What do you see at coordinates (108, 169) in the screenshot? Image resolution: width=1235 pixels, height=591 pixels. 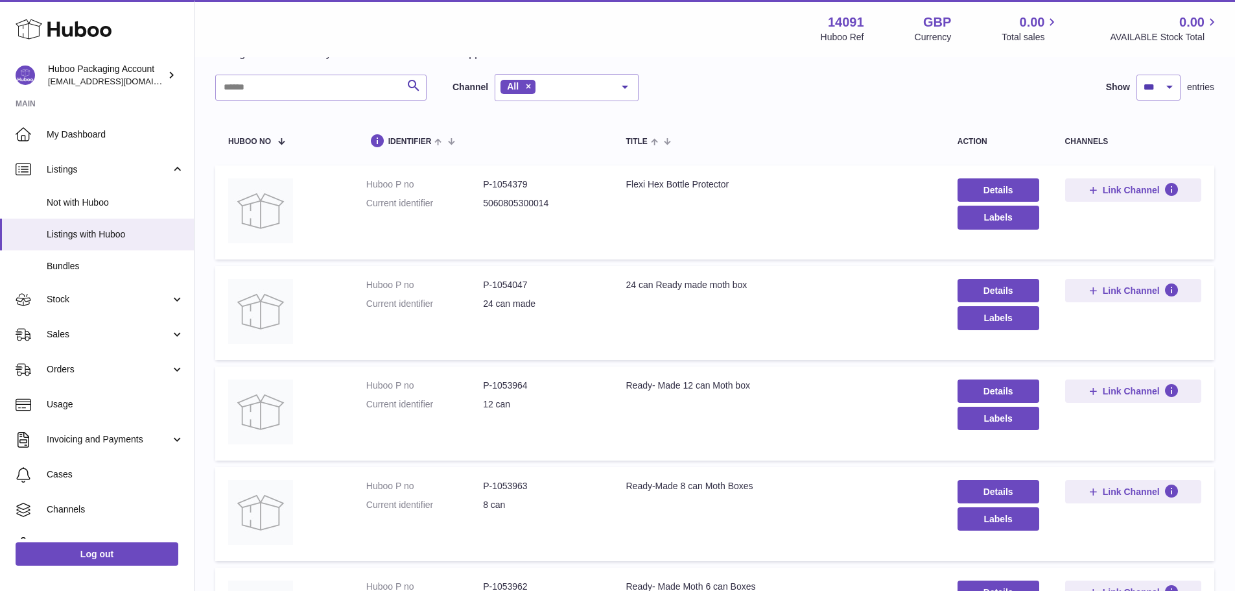 I see `span: Listings` at bounding box center [108, 169].